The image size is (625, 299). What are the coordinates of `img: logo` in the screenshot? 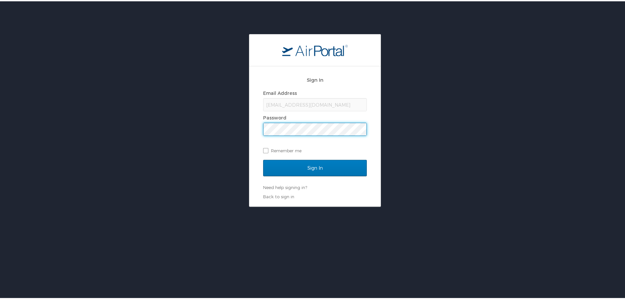 It's located at (315, 49).